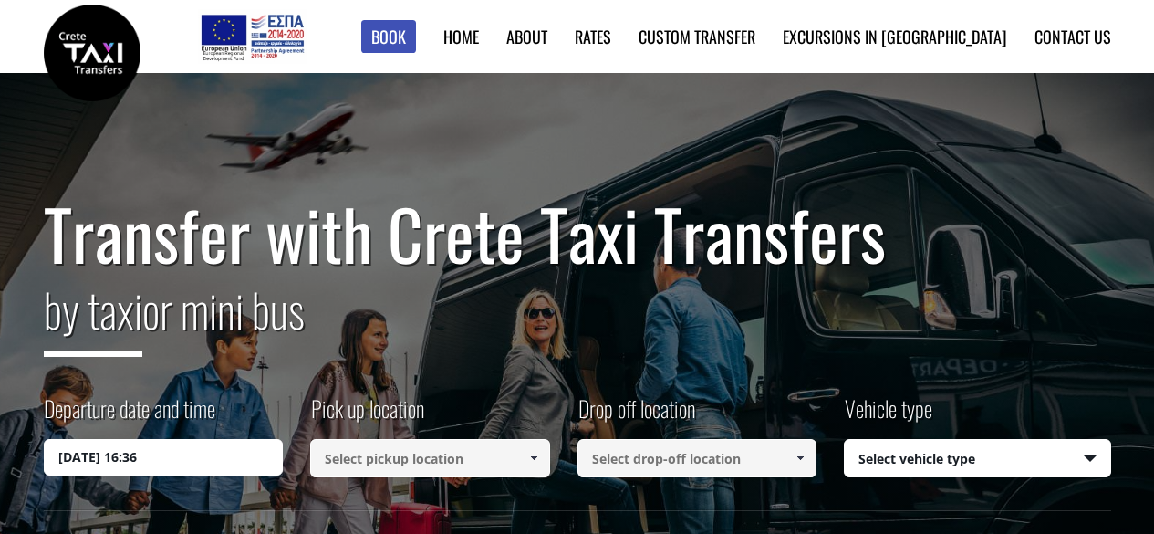  Describe the element at coordinates (461, 36) in the screenshot. I see `a: Home` at that location.